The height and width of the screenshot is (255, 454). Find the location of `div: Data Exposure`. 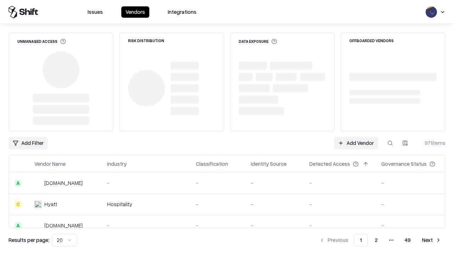

div: Data Exposure is located at coordinates (258, 41).